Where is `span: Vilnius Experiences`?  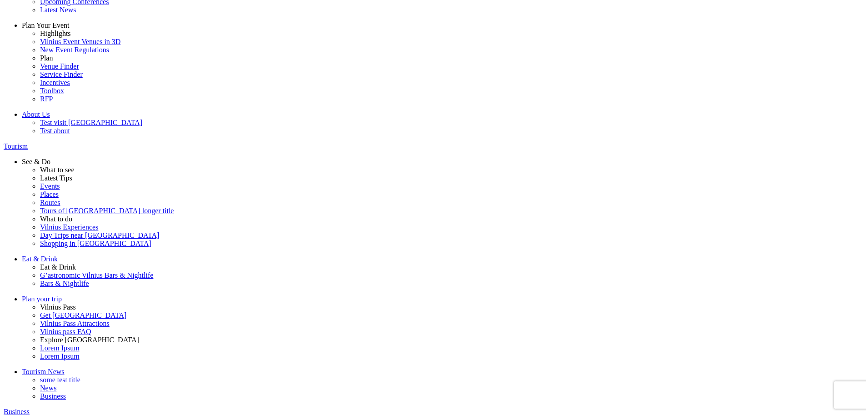 span: Vilnius Experiences is located at coordinates (69, 227).